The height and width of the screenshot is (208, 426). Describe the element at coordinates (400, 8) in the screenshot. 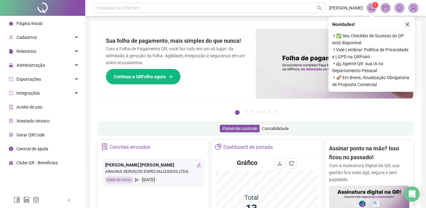

I see `span: bell` at that location.